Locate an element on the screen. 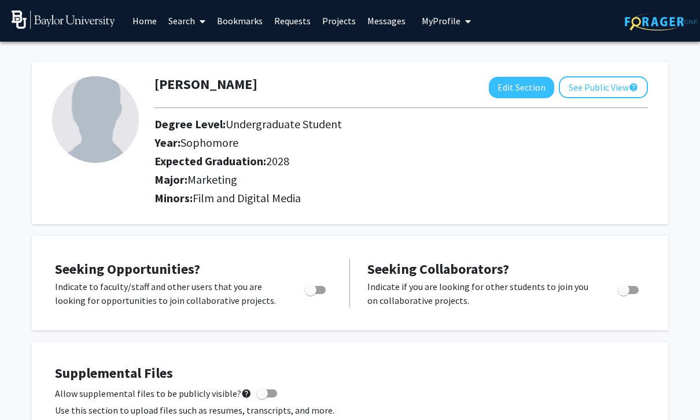  img: ForagerOne Logo is located at coordinates (661, 21).